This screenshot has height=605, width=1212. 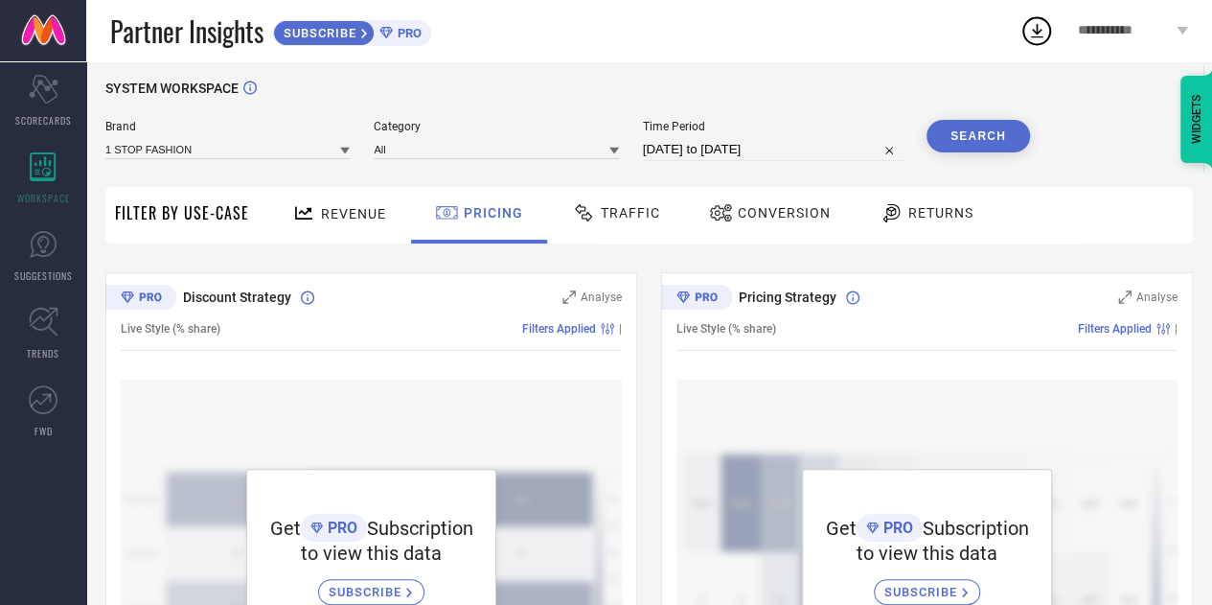 What do you see at coordinates (352, 31) in the screenshot?
I see `a: SUBSCRIBEPRO` at bounding box center [352, 31].